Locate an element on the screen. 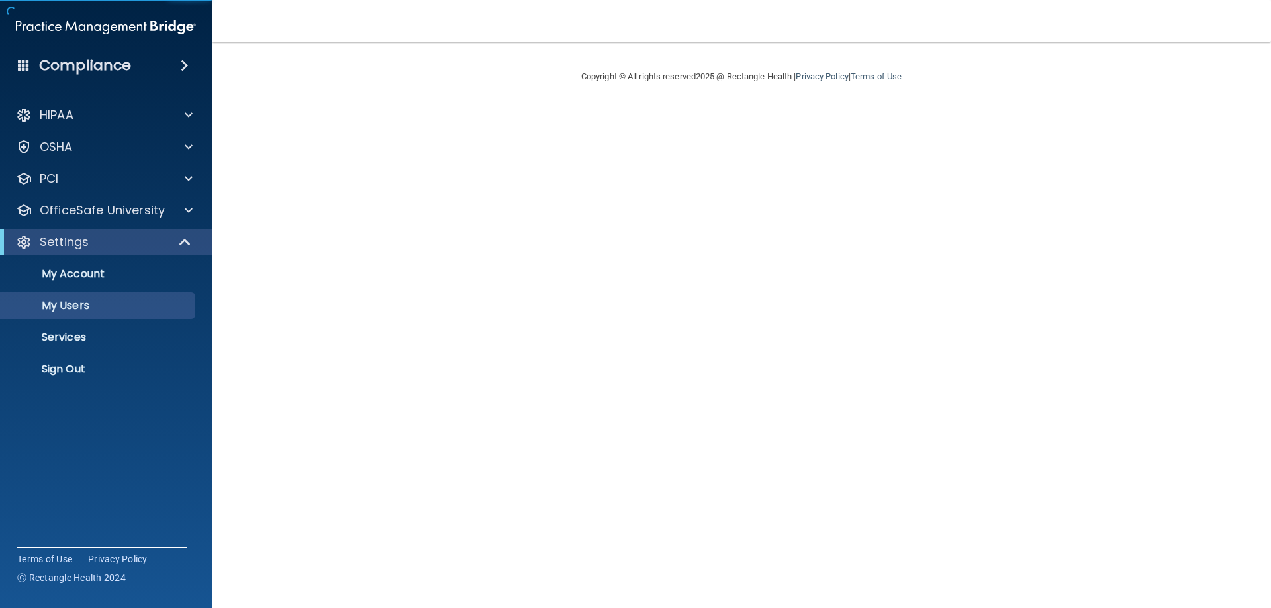 The image size is (1271, 608). a: OSHA is located at coordinates (104, 147).